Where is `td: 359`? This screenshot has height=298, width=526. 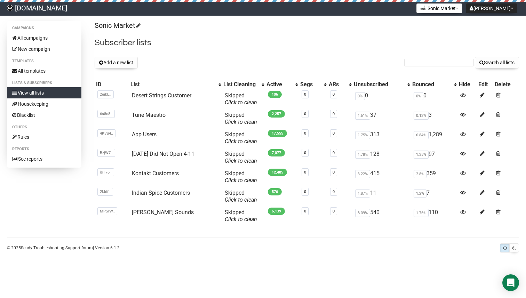
td: 359 is located at coordinates (435, 177).